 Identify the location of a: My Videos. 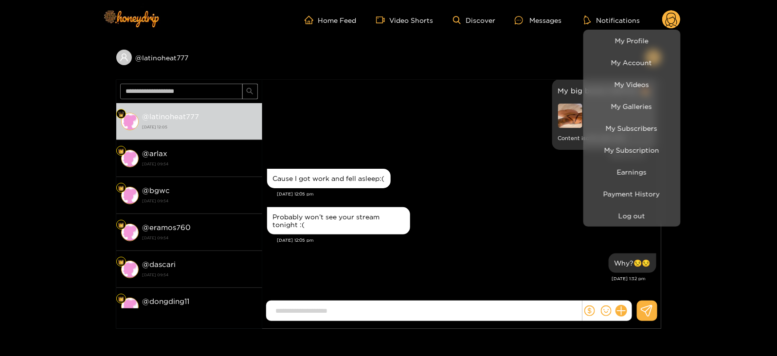
(632, 84).